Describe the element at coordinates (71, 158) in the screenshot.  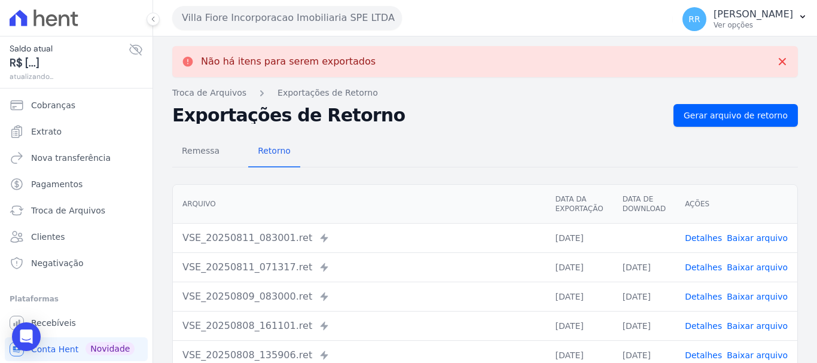
I see `span: Nova transferência` at that location.